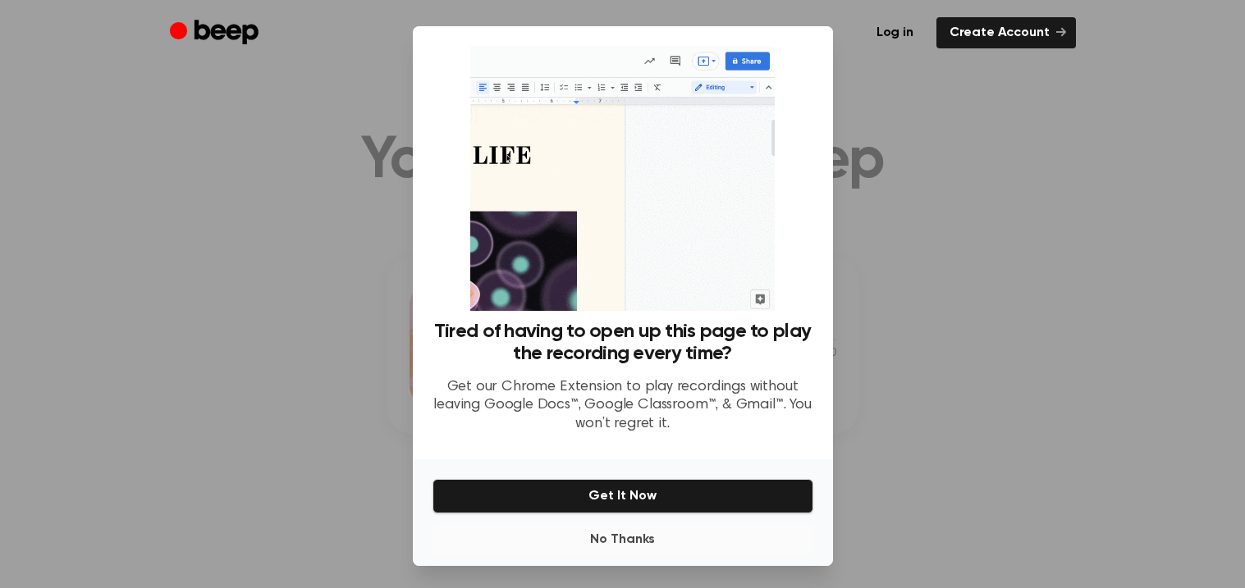  Describe the element at coordinates (1006, 33) in the screenshot. I see `a: Create Account` at that location.